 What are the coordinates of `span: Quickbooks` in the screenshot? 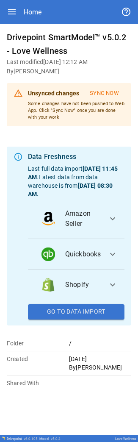 It's located at (83, 254).